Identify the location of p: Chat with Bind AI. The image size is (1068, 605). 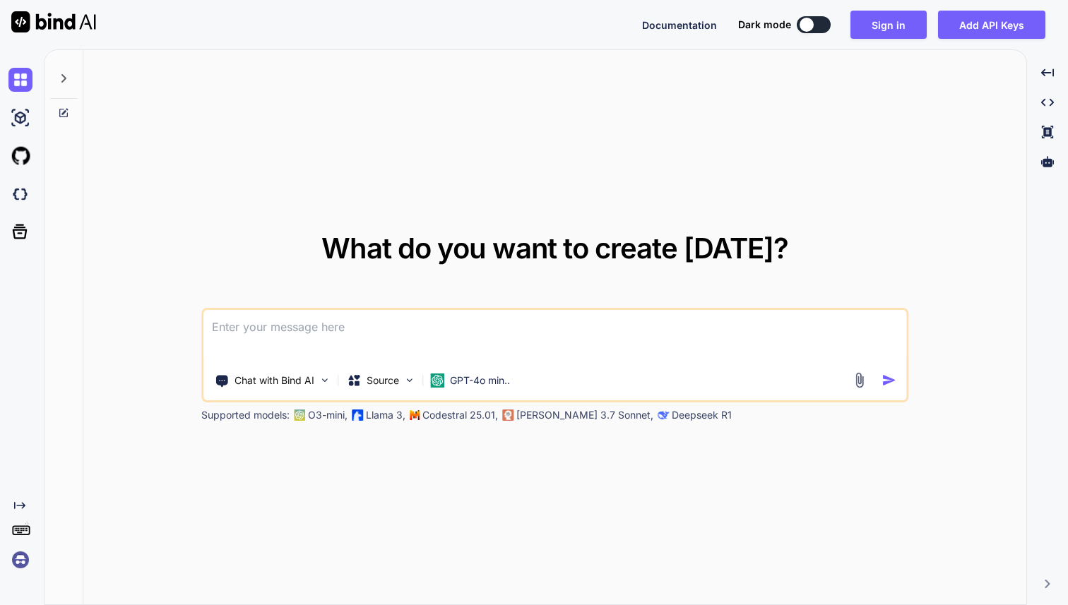
(274, 381).